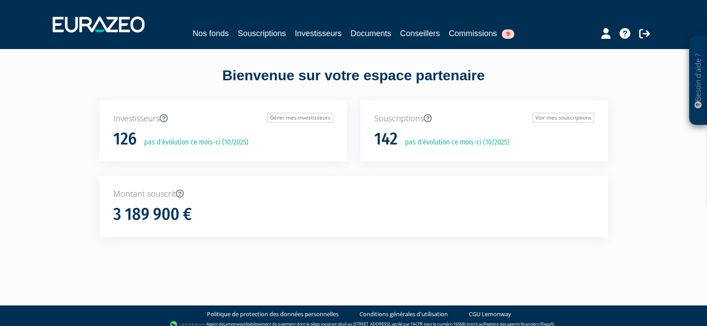  What do you see at coordinates (300, 118) in the screenshot?
I see `a: Gérer mes investisseurs` at bounding box center [300, 118].